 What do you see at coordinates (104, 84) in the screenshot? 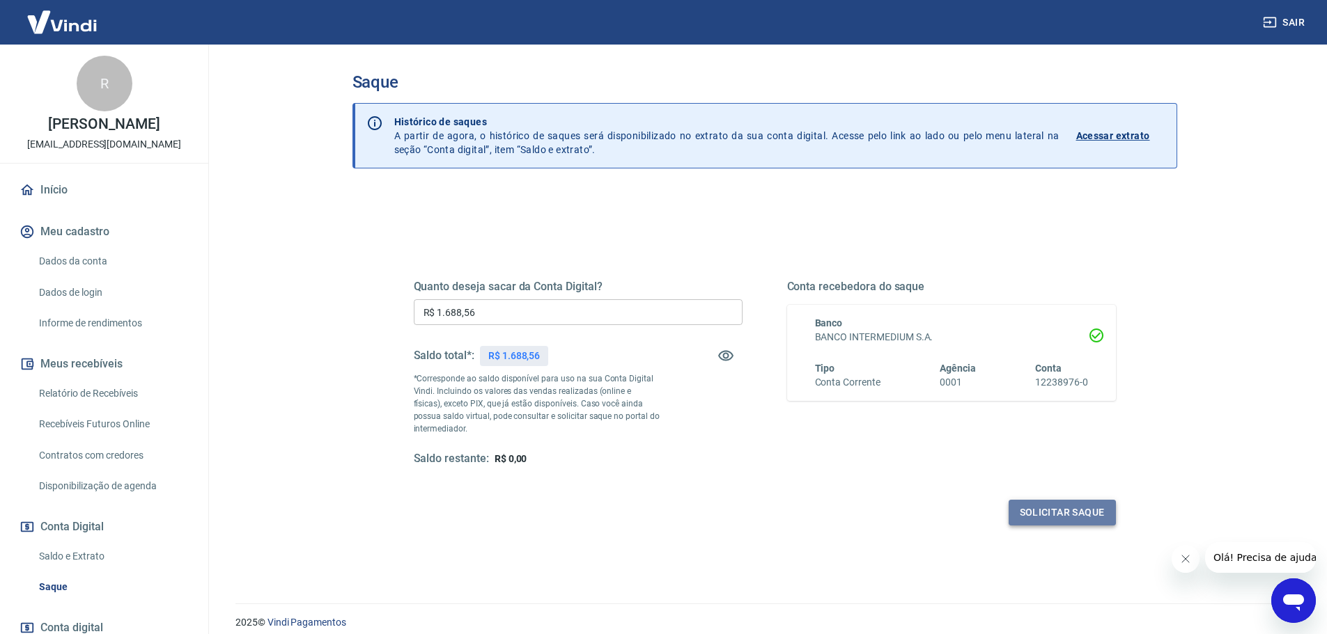
I see `div: R` at bounding box center [104, 84].